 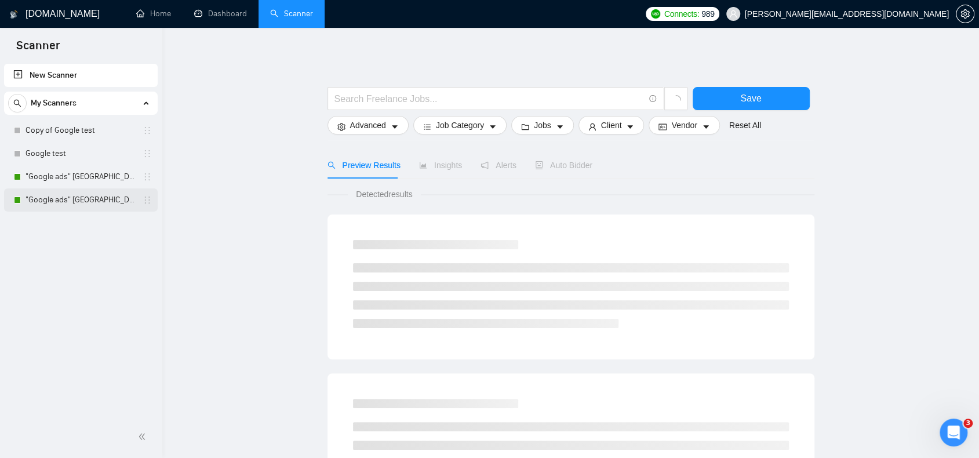 I want to click on span: Advanced, so click(x=368, y=125).